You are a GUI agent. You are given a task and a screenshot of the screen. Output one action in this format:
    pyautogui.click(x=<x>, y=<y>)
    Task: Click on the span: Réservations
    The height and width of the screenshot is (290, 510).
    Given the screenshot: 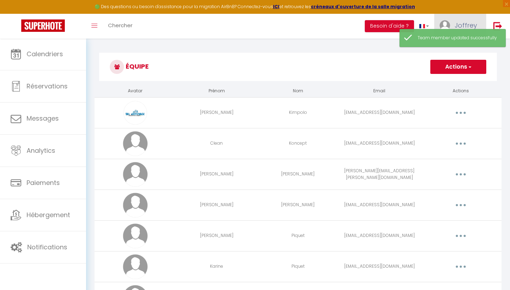 What is the action you would take?
    pyautogui.click(x=47, y=86)
    